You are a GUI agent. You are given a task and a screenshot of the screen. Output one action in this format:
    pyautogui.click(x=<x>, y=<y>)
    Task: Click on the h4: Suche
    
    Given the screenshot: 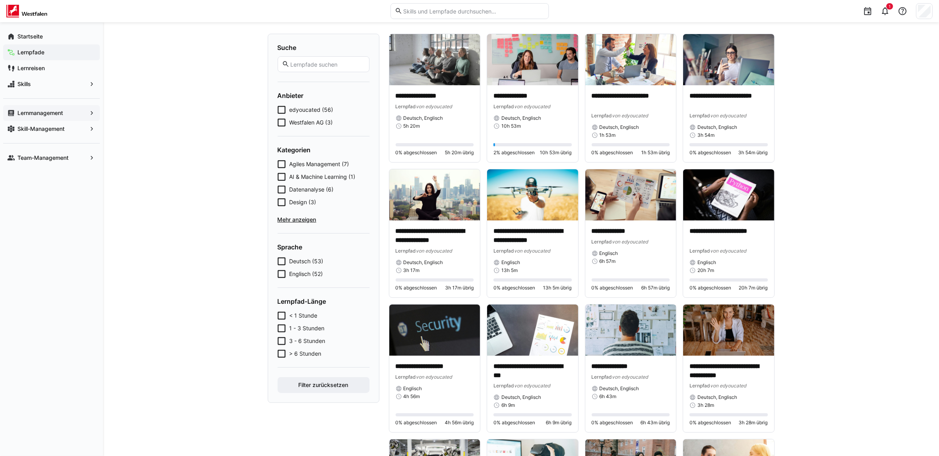 What is the action you would take?
    pyautogui.click(x=324, y=48)
    